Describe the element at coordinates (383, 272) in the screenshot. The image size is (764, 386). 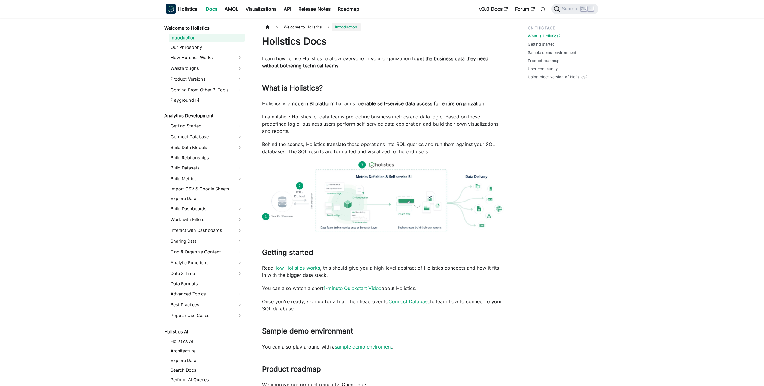
I see `p: Read , this should give you a high-level abstract of Holistics concepts and how it fits in with t...` at that location.